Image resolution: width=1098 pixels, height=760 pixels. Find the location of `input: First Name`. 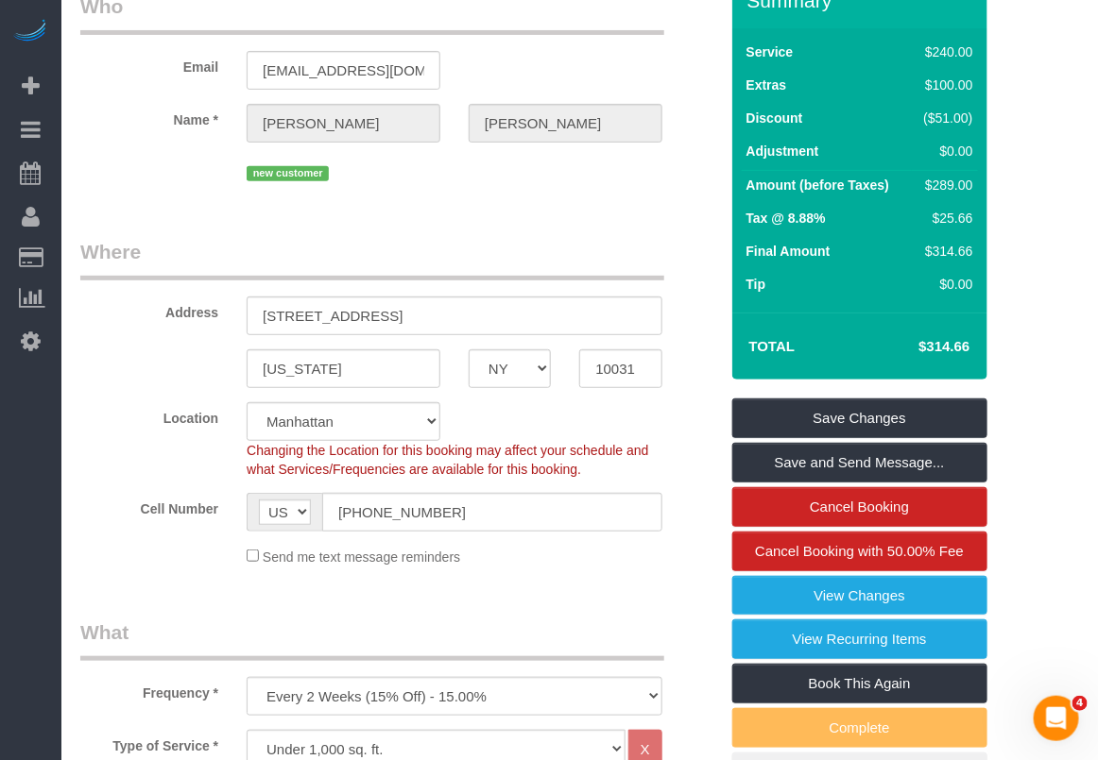

input: First Name is located at coordinates (343, 123).